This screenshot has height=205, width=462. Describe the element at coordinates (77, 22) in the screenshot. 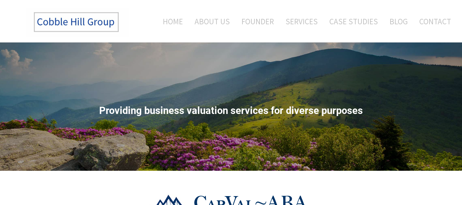

I see `img: The Cobble Hill Group LLC` at that location.